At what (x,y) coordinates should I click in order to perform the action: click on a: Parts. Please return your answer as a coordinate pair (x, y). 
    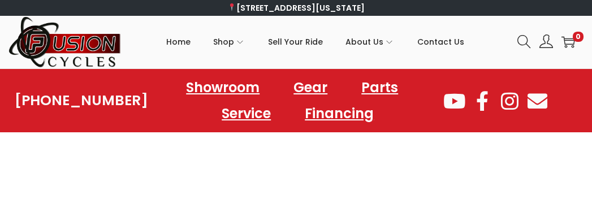
    Looking at the image, I should click on (379, 88).